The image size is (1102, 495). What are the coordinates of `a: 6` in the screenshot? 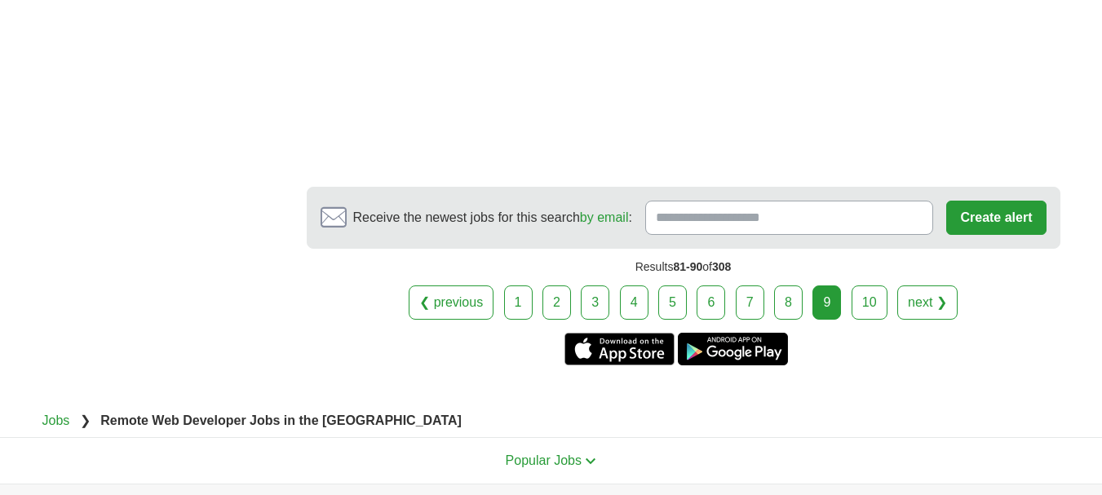 It's located at (710, 303).